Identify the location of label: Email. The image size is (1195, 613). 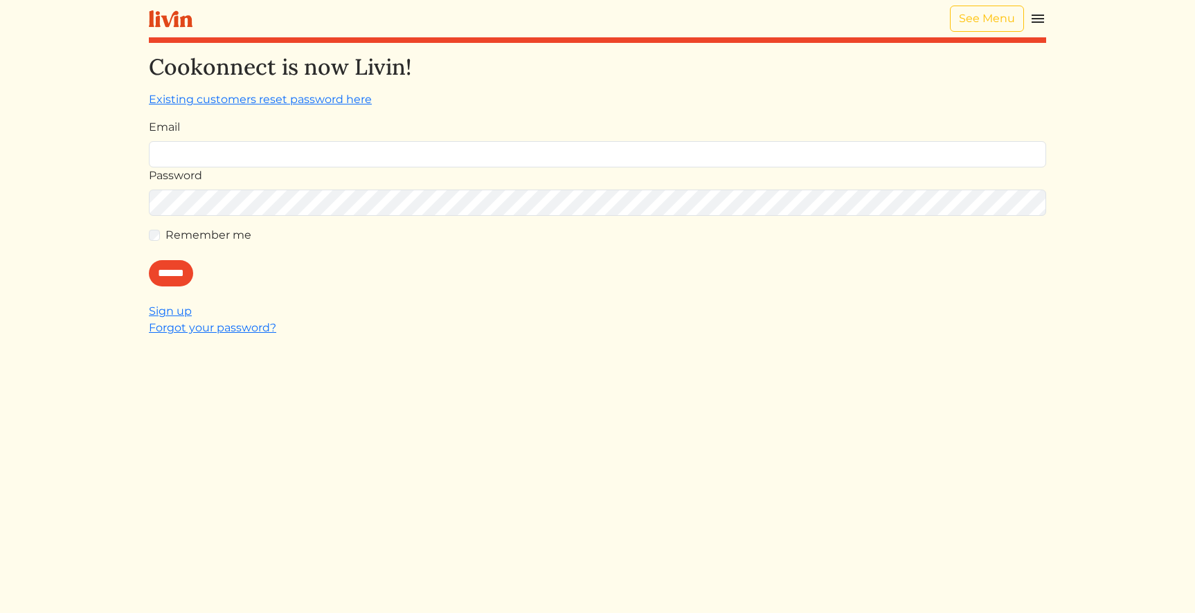
(164, 127).